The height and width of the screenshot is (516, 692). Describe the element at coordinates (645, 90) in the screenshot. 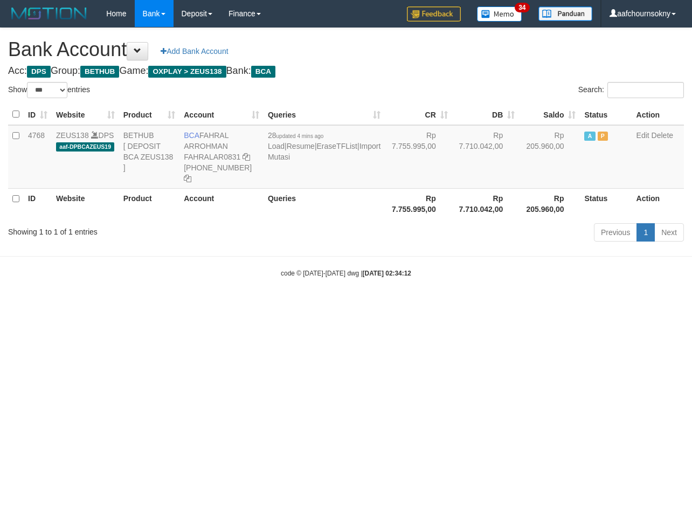

I see `input: Search:` at that location.